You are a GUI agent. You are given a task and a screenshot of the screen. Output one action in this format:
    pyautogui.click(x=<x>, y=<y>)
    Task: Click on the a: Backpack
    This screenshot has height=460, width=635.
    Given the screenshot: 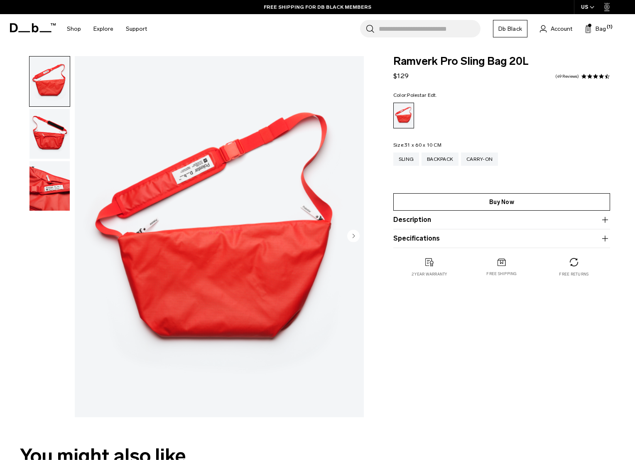 What is the action you would take?
    pyautogui.click(x=440, y=159)
    